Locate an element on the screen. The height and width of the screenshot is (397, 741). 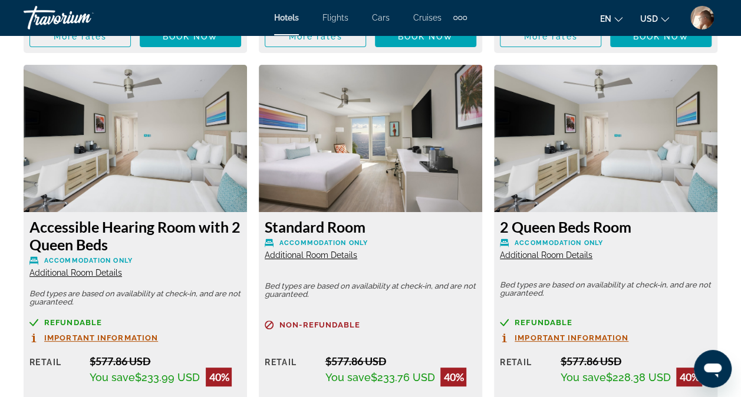
span: Flights is located at coordinates (335, 18).